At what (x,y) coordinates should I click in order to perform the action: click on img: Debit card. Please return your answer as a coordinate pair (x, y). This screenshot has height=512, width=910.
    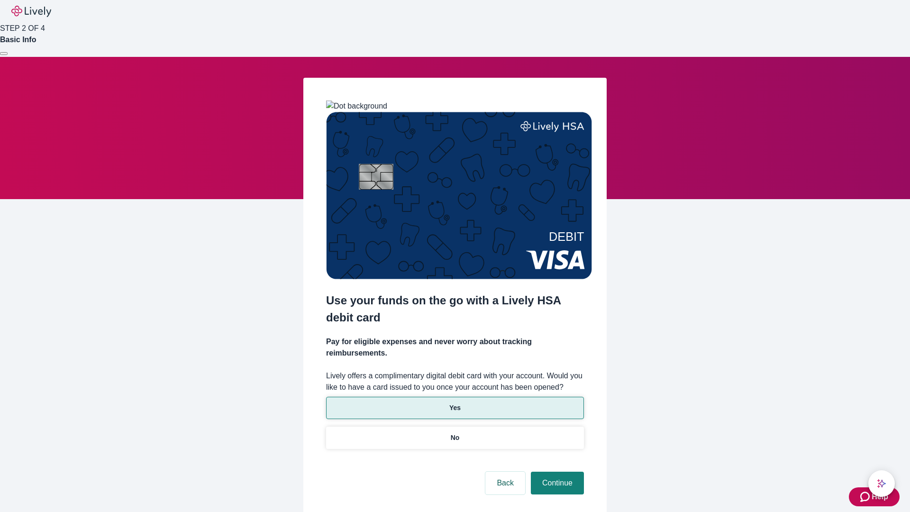
    Looking at the image, I should click on (459, 195).